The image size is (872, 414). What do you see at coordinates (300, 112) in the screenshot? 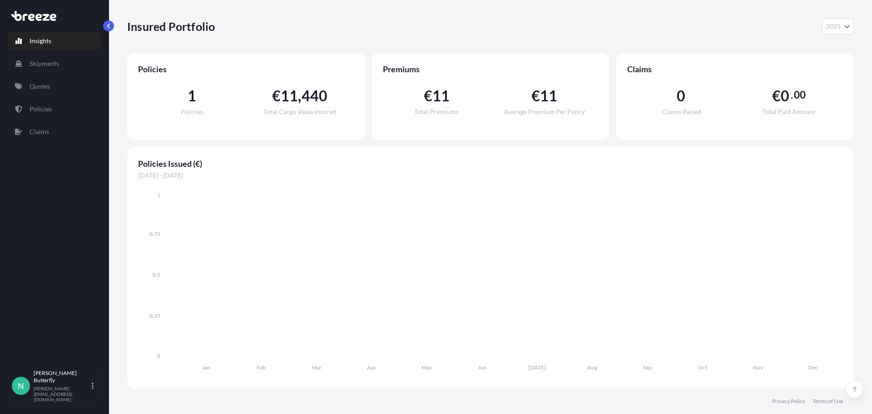
I see `span: Total Cargo Value Insured` at bounding box center [300, 112].